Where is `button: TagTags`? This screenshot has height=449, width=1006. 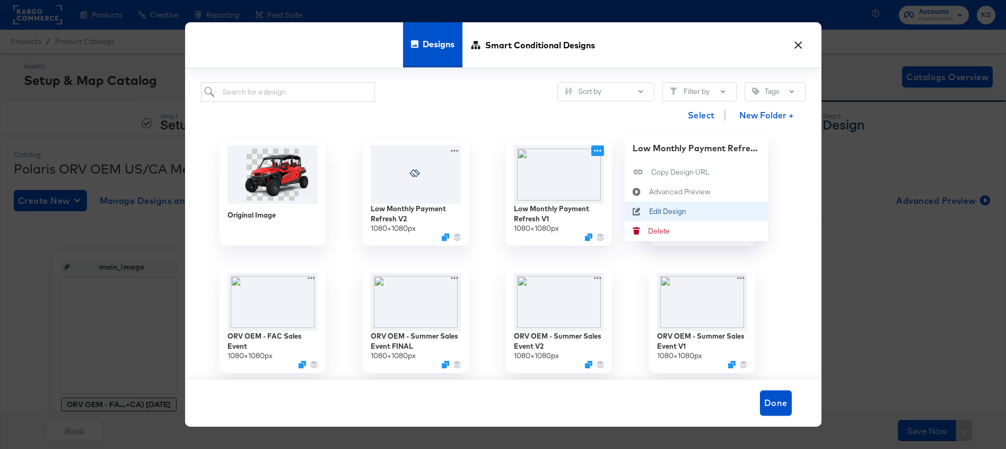 button: TagTags is located at coordinates (775, 92).